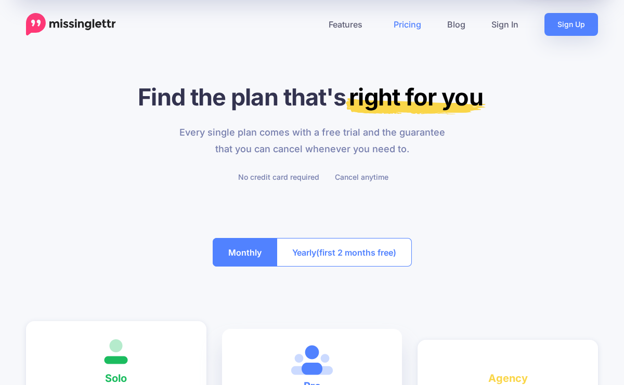  What do you see at coordinates (312, 360) in the screenshot?
I see `img: <i class='fas fa-heart margin-right'></i>Most Popular` at bounding box center [312, 360].